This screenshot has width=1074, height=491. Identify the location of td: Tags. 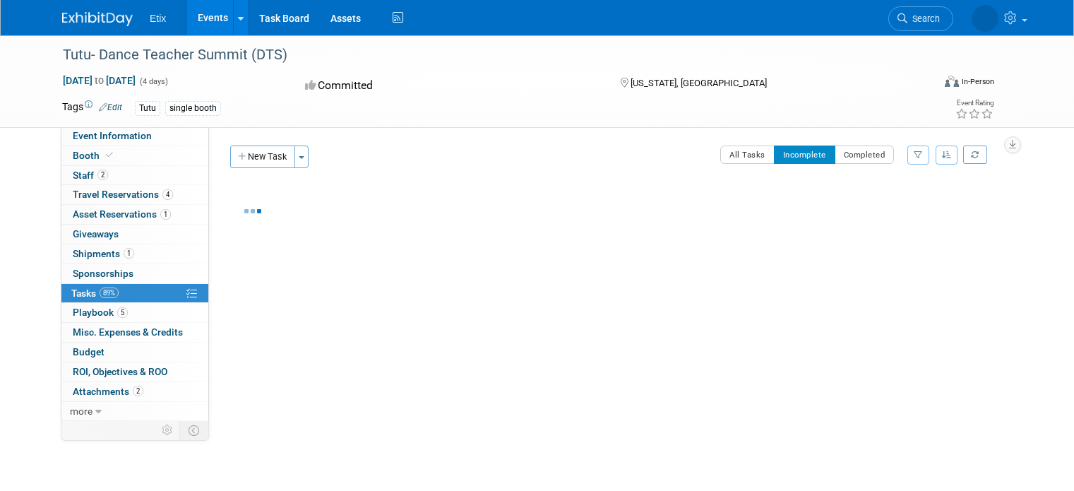
(92, 107).